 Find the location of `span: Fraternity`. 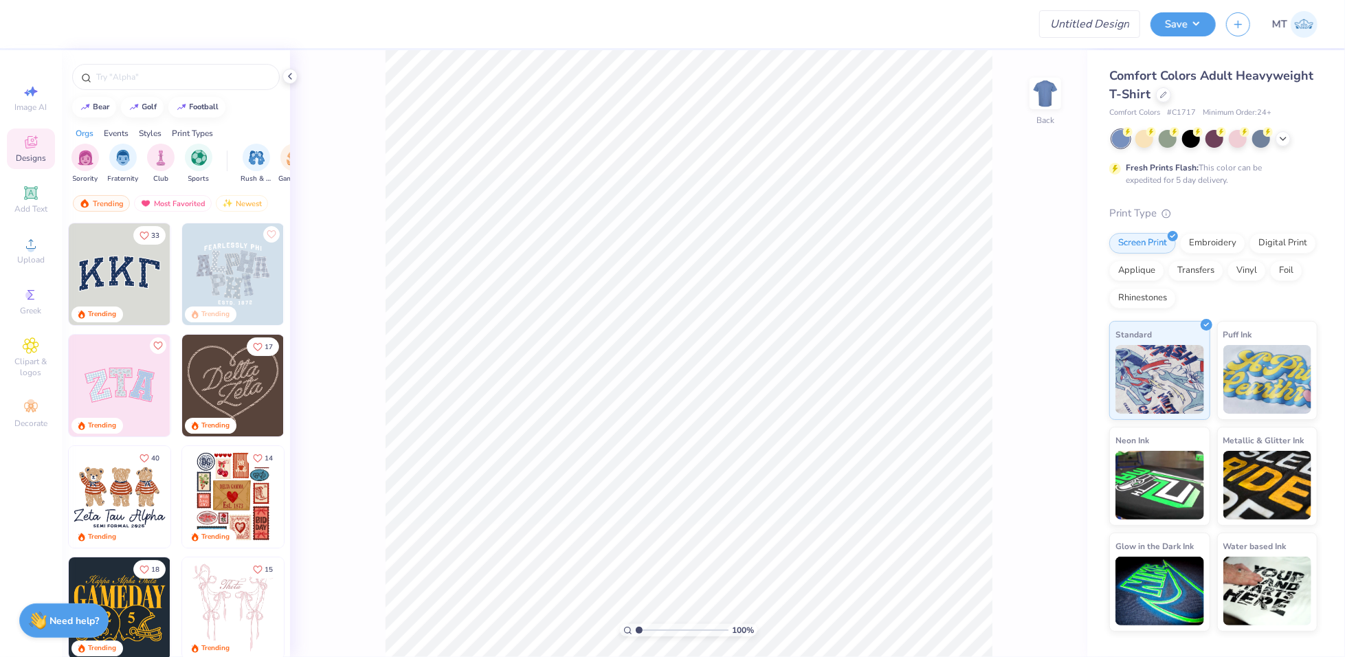

span: Fraternity is located at coordinates (123, 179).